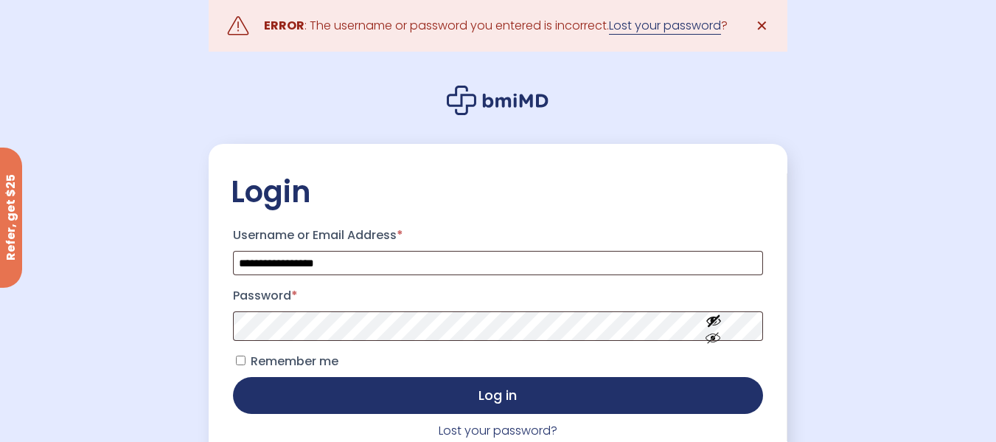 Image resolution: width=996 pixels, height=442 pixels. Describe the element at coordinates (498, 296) in the screenshot. I see `label: Password` at that location.